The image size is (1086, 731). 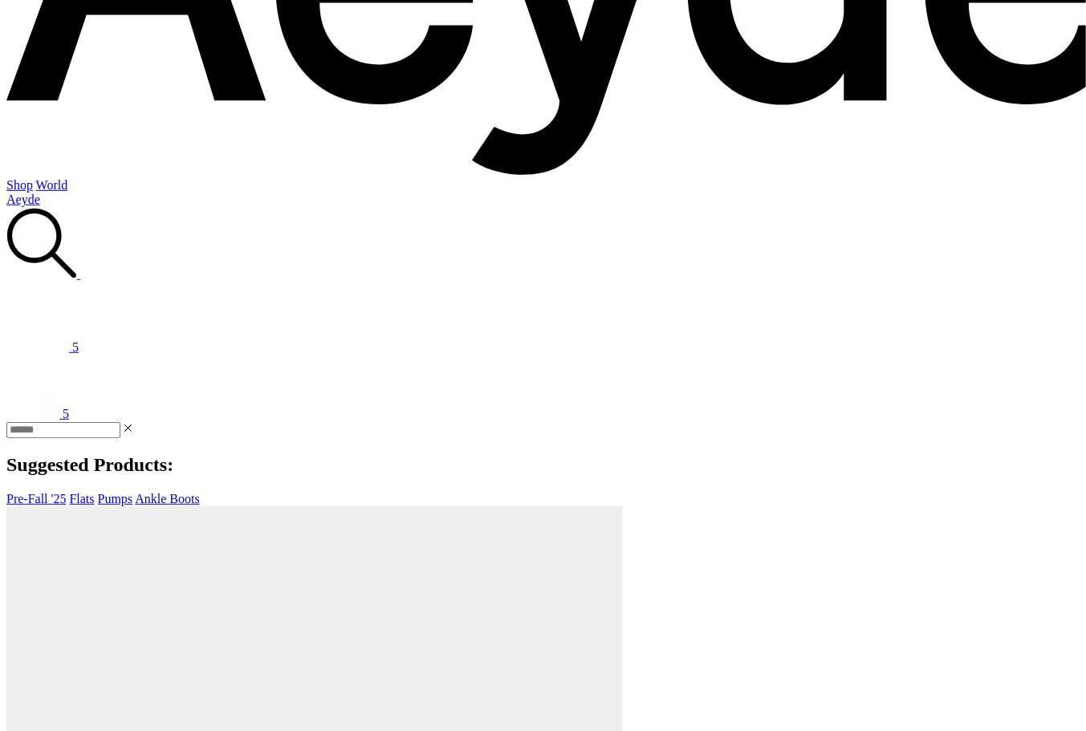 I want to click on a: Shop, so click(x=19, y=185).